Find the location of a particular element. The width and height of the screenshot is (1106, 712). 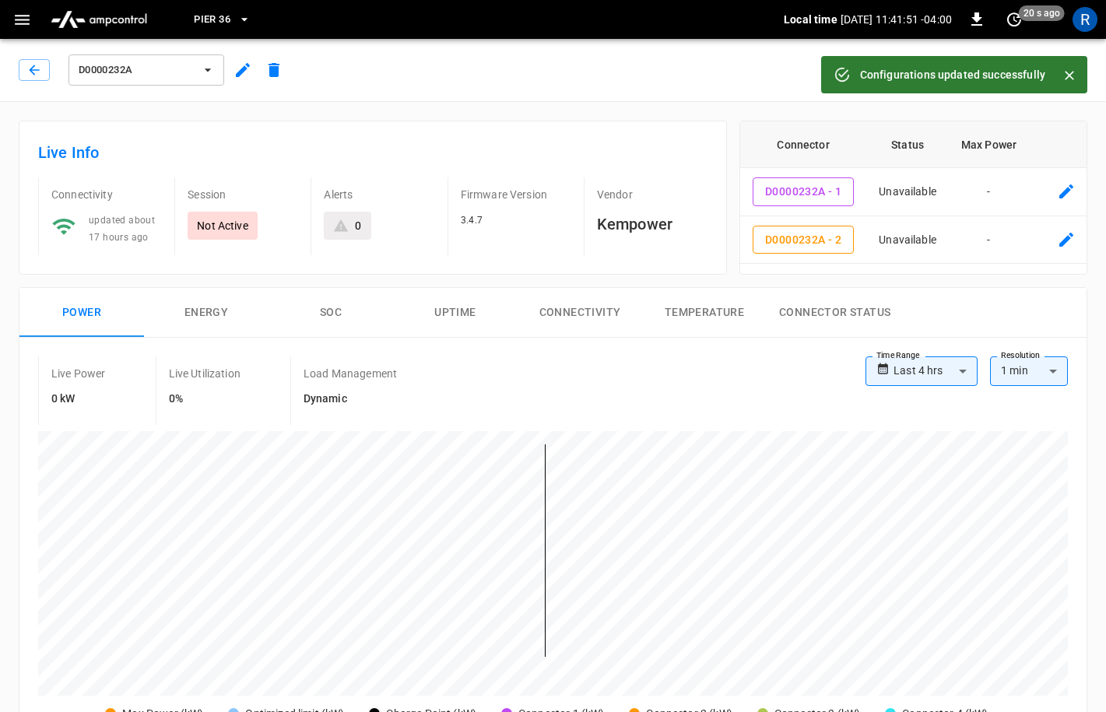

button: Close is located at coordinates (1070, 76).